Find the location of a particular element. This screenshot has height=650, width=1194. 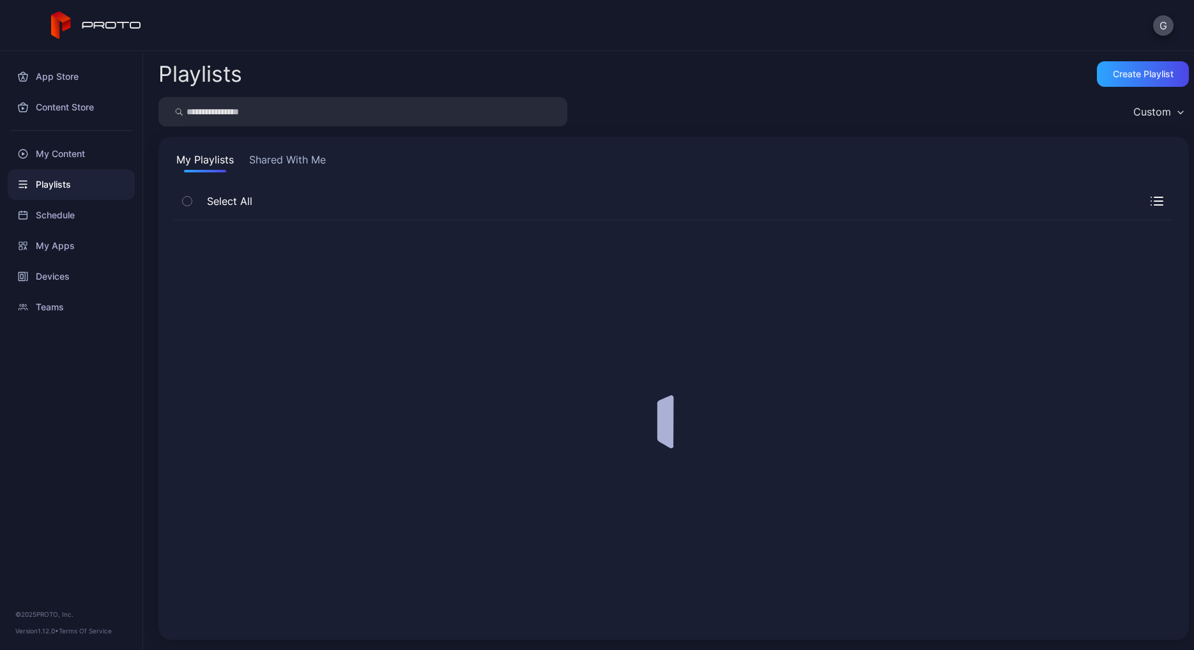

a: Content Store is located at coordinates (71, 107).